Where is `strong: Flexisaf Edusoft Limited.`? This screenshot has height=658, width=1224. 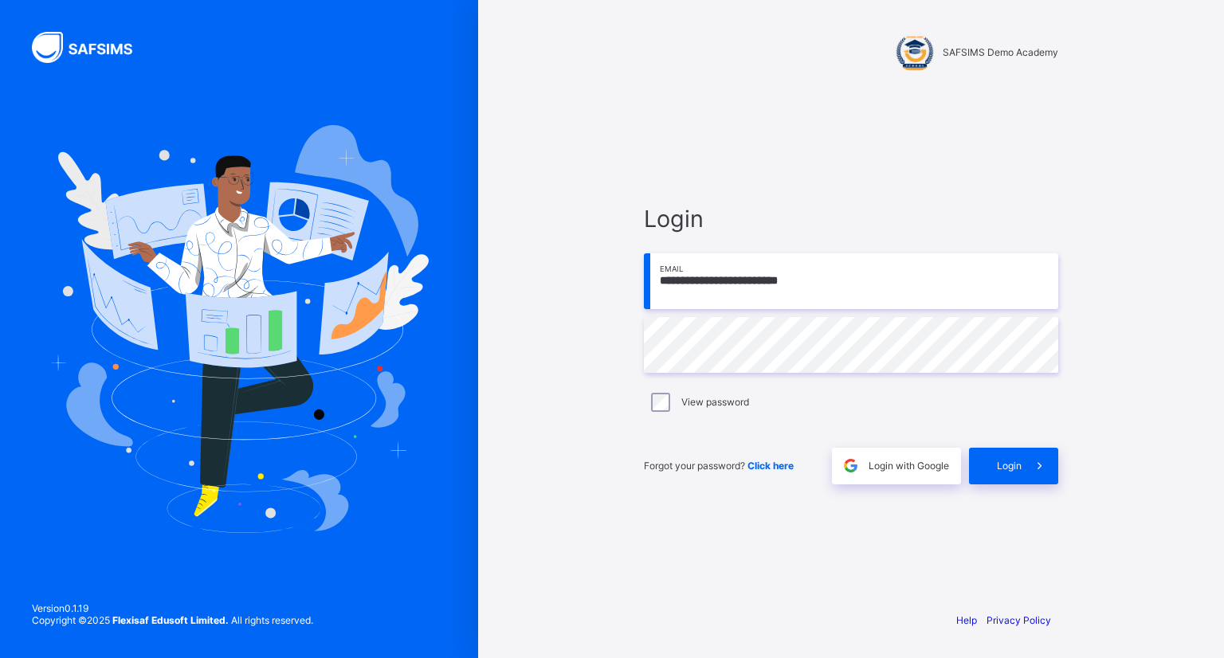
strong: Flexisaf Edusoft Limited. is located at coordinates (171, 620).